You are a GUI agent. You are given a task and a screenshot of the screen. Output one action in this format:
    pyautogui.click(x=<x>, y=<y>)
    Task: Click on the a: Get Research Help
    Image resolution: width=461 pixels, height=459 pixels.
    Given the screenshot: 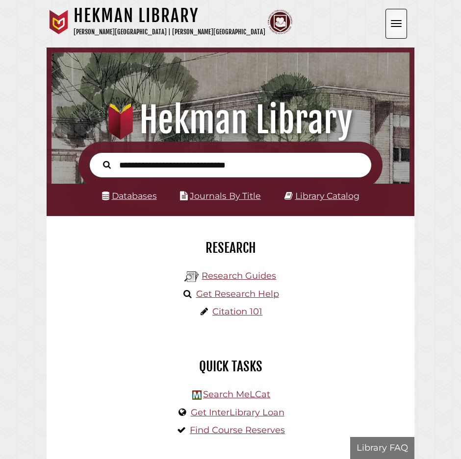 What is the action you would take?
    pyautogui.click(x=237, y=294)
    